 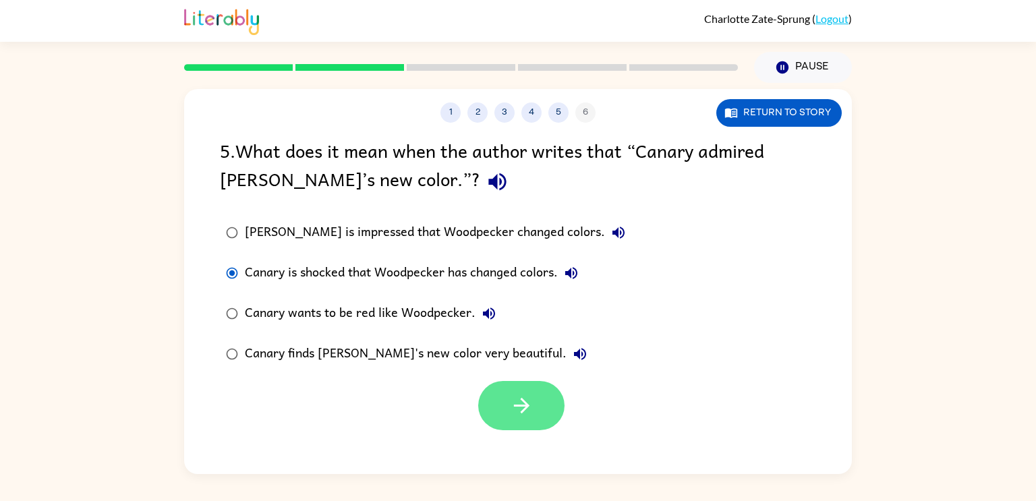 What do you see at coordinates (477, 113) in the screenshot?
I see `button: 2` at bounding box center [477, 113].